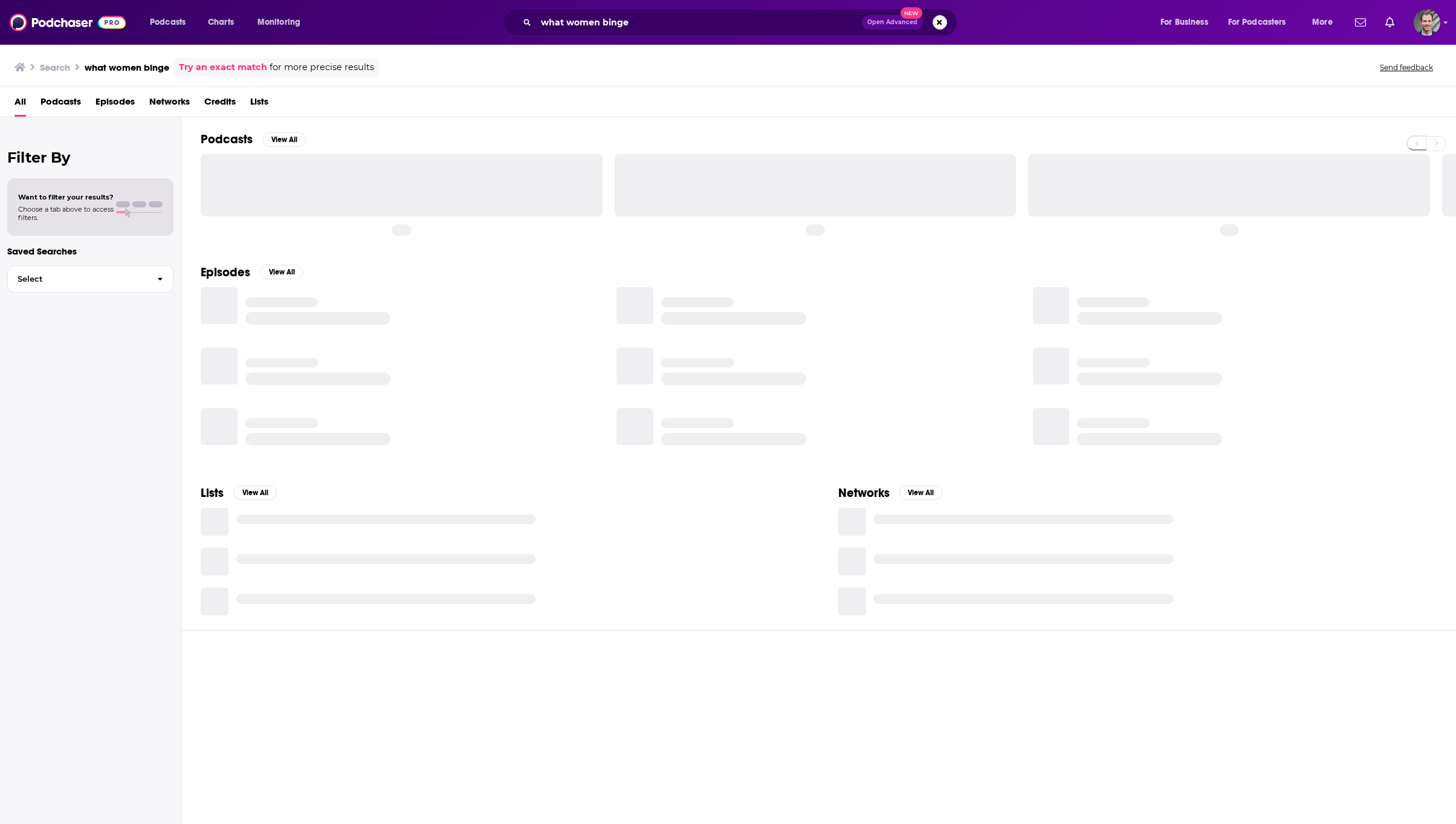 The width and height of the screenshot is (1456, 824). Describe the element at coordinates (892, 22) in the screenshot. I see `button: Open AdvancedNew` at that location.